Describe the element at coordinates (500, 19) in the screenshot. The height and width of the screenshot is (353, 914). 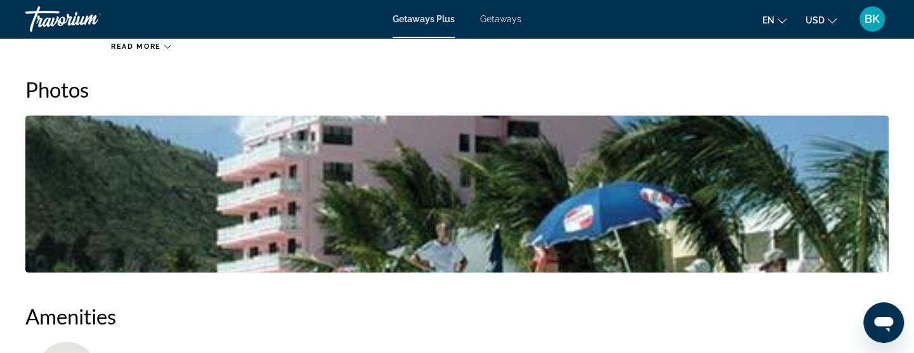
I see `span: Getaways` at that location.